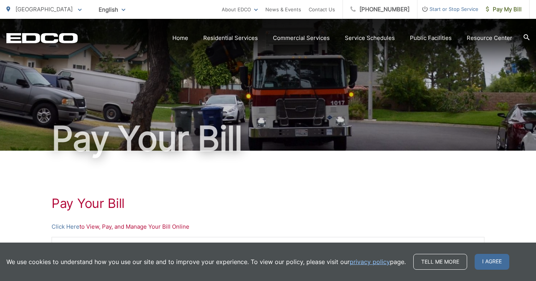  I want to click on a: Tell me more, so click(440, 262).